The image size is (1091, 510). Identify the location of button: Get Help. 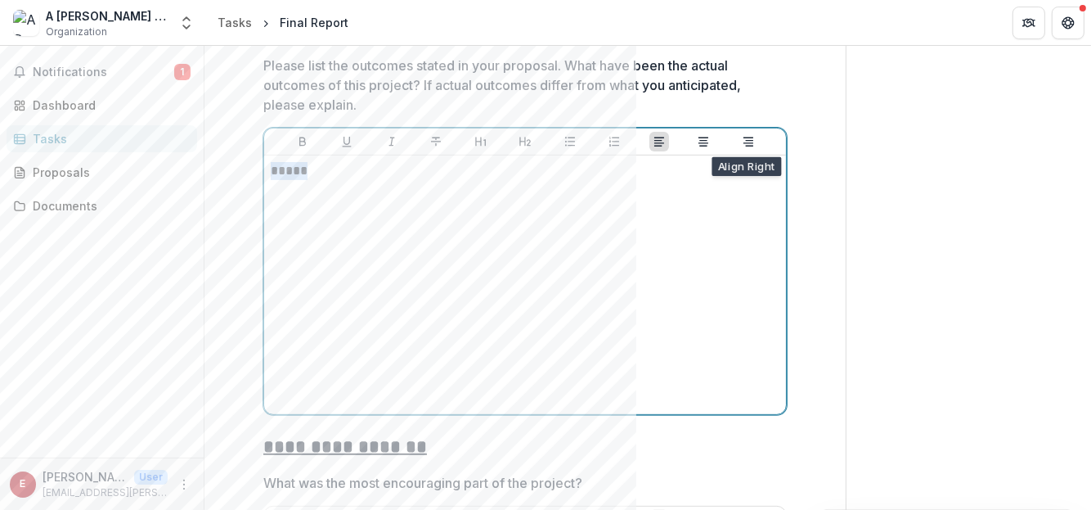
(1068, 23).